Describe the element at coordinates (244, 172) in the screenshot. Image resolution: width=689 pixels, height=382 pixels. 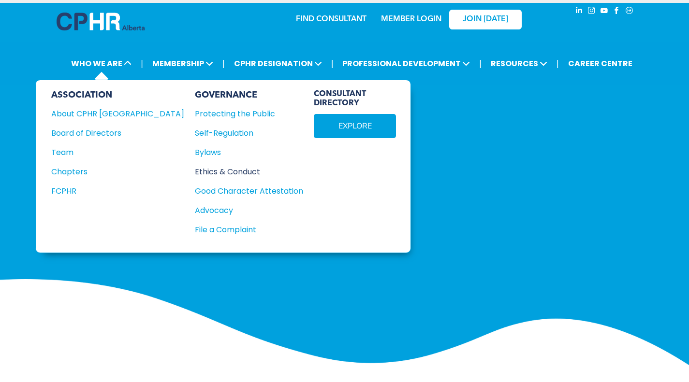
I see `div: Ethics & Conduct` at that location.